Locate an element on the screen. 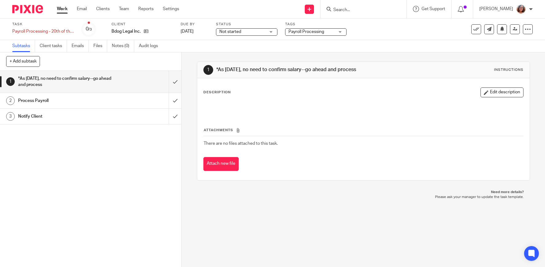  span: Attachments is located at coordinates (219, 130).